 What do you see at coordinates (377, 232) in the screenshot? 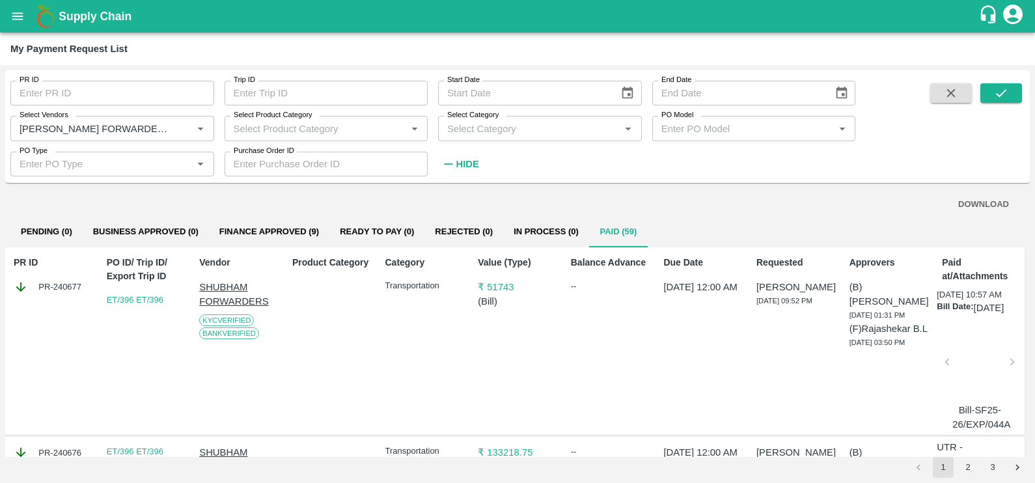
I see `button: Ready To Pay (0)` at bounding box center [377, 232].